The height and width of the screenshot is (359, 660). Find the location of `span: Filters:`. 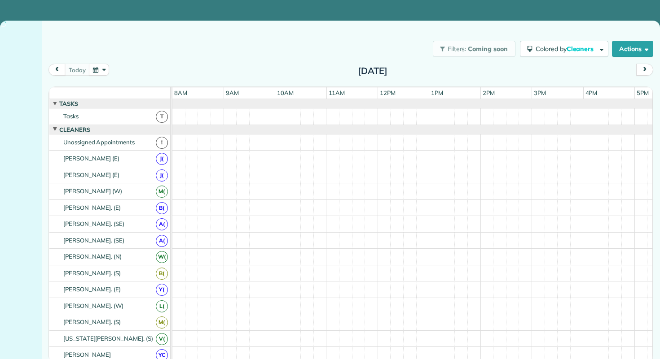

span: Filters: is located at coordinates (457, 49).